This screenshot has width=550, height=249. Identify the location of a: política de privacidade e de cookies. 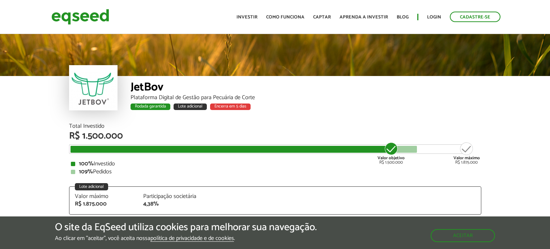
(192, 238).